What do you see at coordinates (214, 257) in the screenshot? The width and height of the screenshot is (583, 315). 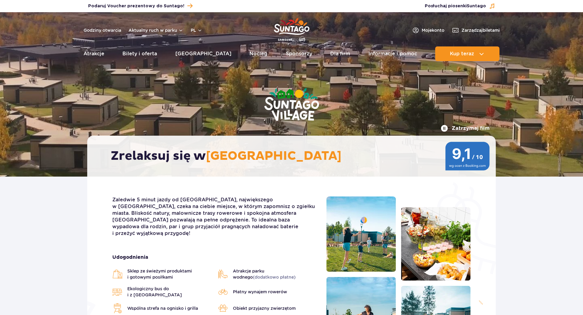 I see `strong: Udogodnienia` at bounding box center [214, 257].